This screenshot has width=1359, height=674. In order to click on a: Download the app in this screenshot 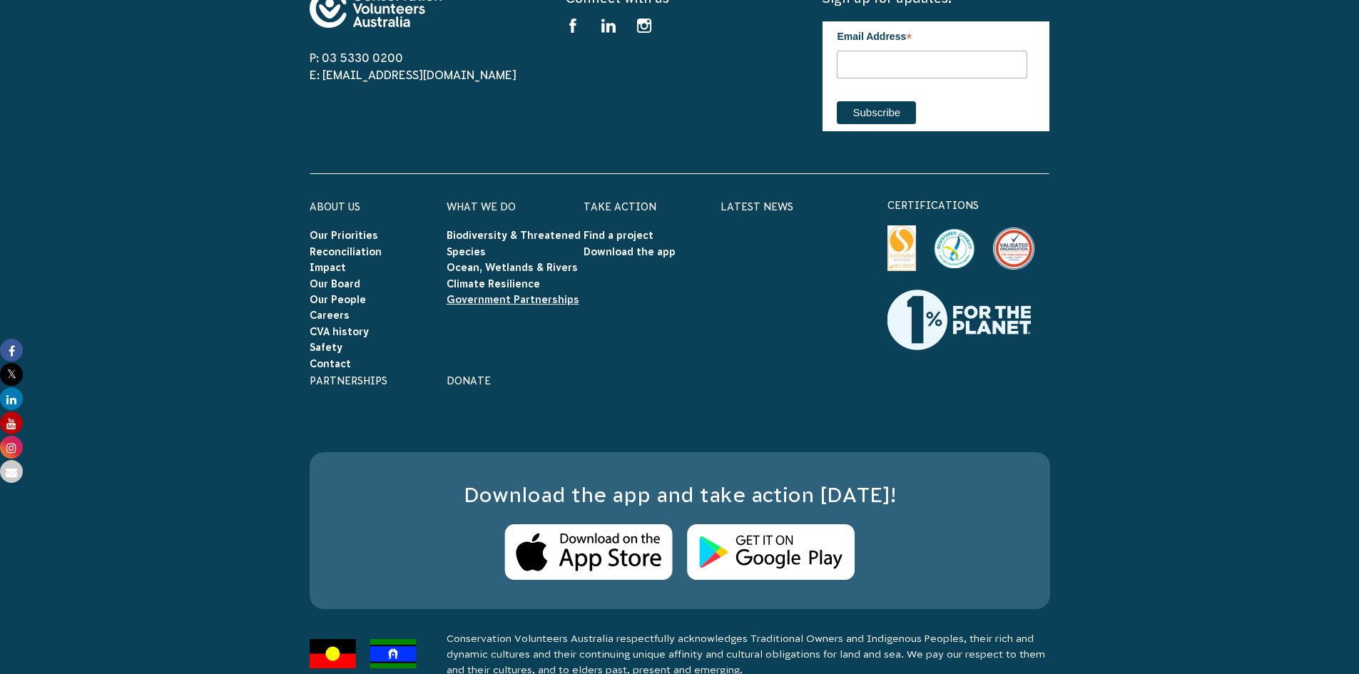, I will do `click(629, 252)`.